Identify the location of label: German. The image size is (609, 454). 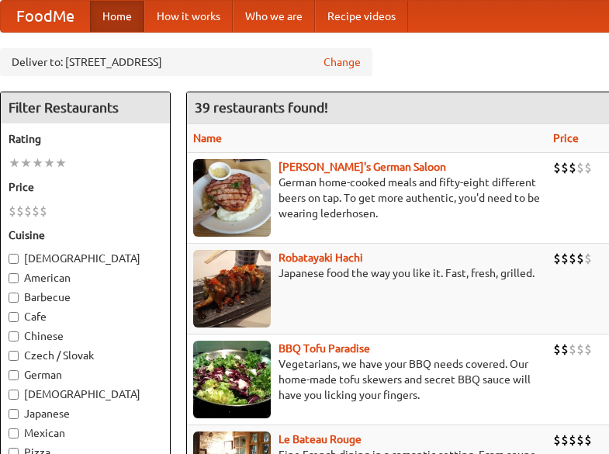
(85, 375).